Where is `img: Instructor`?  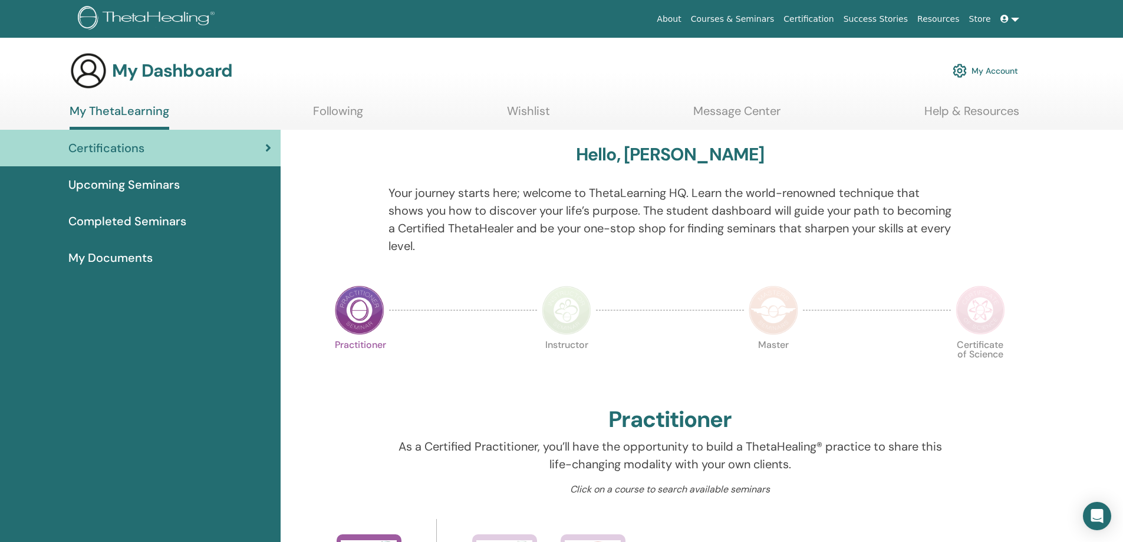
img: Instructor is located at coordinates (566, 310).